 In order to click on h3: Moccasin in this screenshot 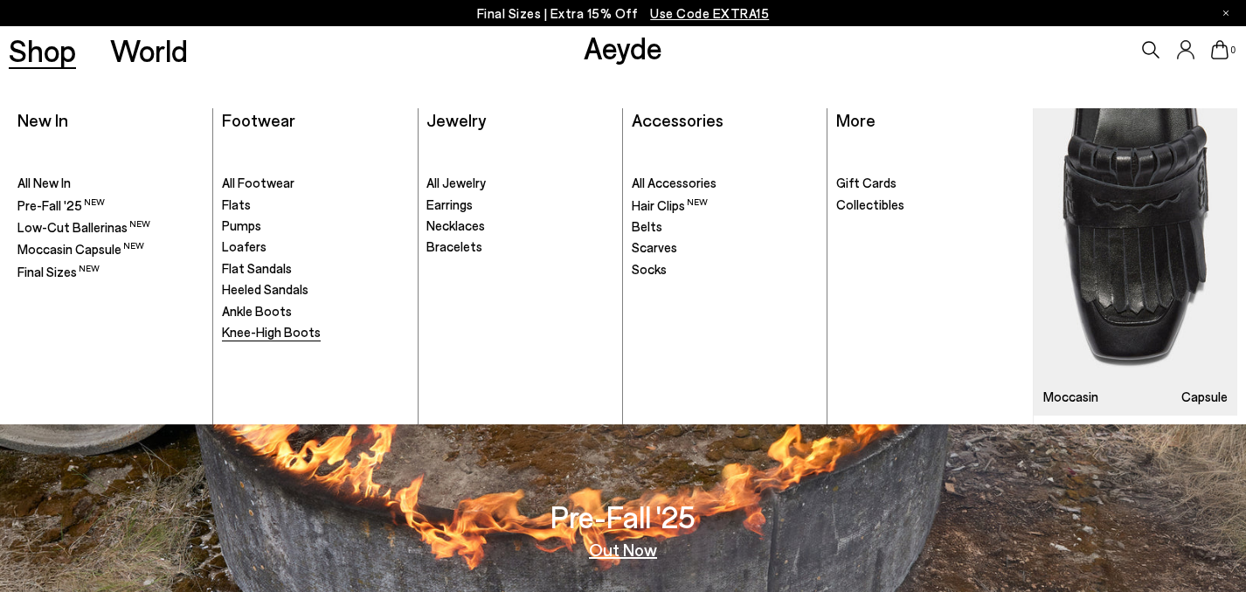, I will do `click(1070, 397)`.